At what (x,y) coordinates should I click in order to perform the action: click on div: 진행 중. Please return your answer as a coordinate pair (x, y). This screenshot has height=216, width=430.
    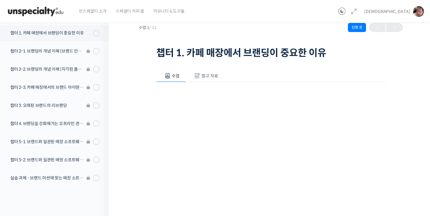
    Looking at the image, I should click on (357, 27).